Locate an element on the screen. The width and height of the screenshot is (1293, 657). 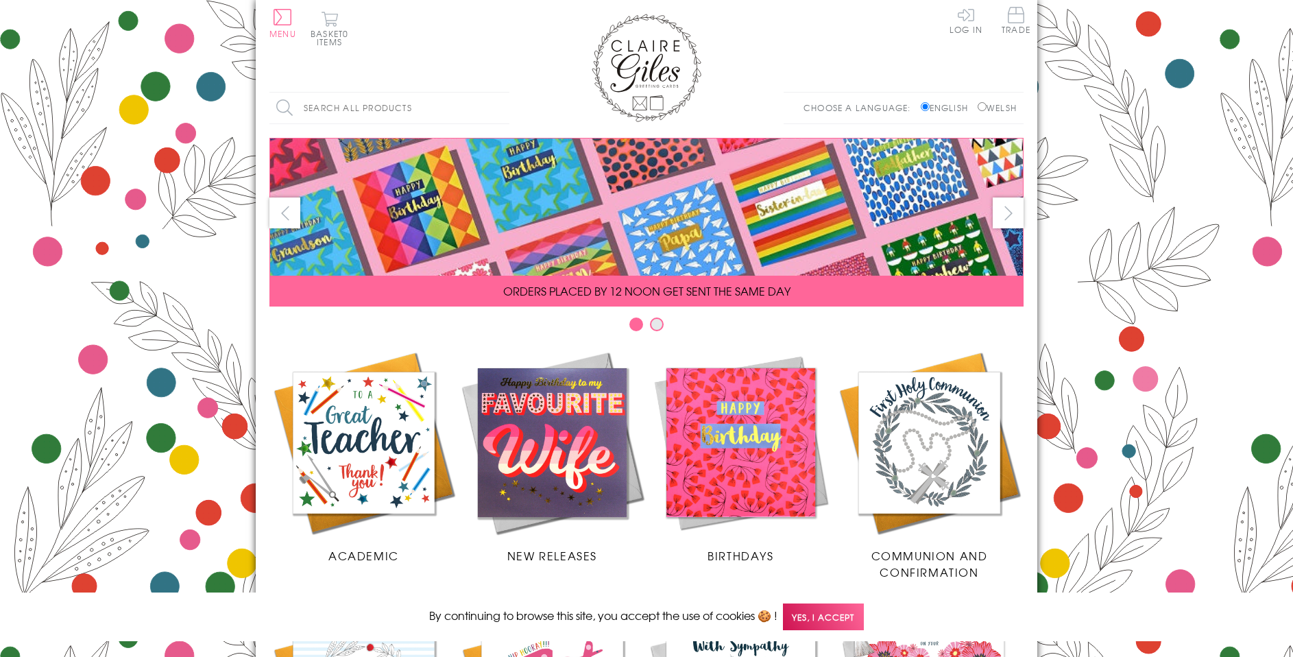
img: Claire Giles Greetings Cards is located at coordinates (646, 68).